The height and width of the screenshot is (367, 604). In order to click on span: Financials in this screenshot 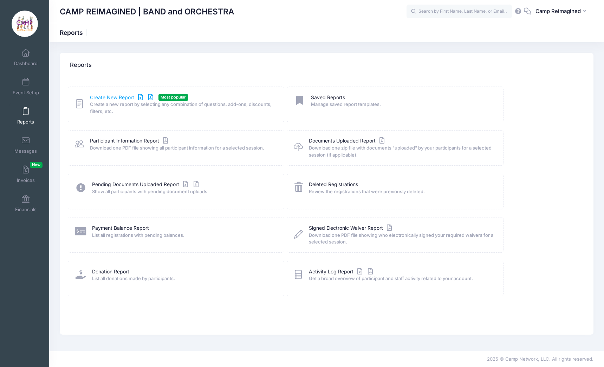, I will do `click(26, 209)`.